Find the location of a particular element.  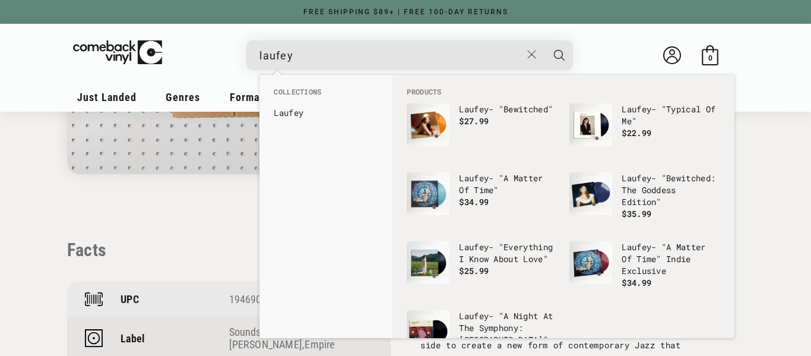

li: products: Laufey - "A Matter Of Time" Indie Exclusive is located at coordinates (645, 270).